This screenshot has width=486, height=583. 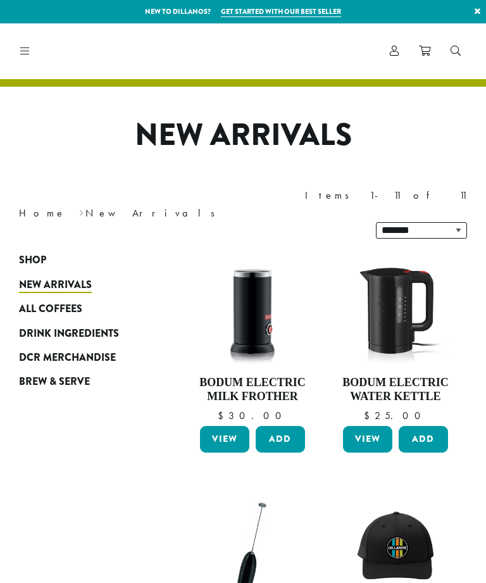 What do you see at coordinates (253, 310) in the screenshot?
I see `img: DP3954.01-002.png` at bounding box center [253, 310].